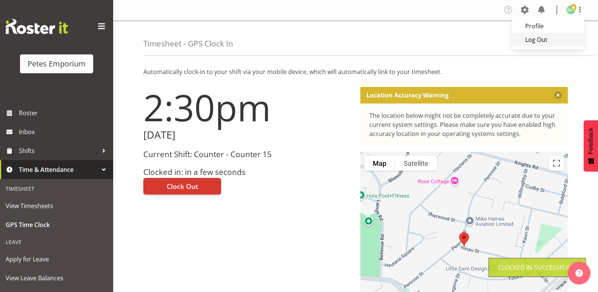 The image size is (598, 292). I want to click on a: Profile, so click(548, 26).